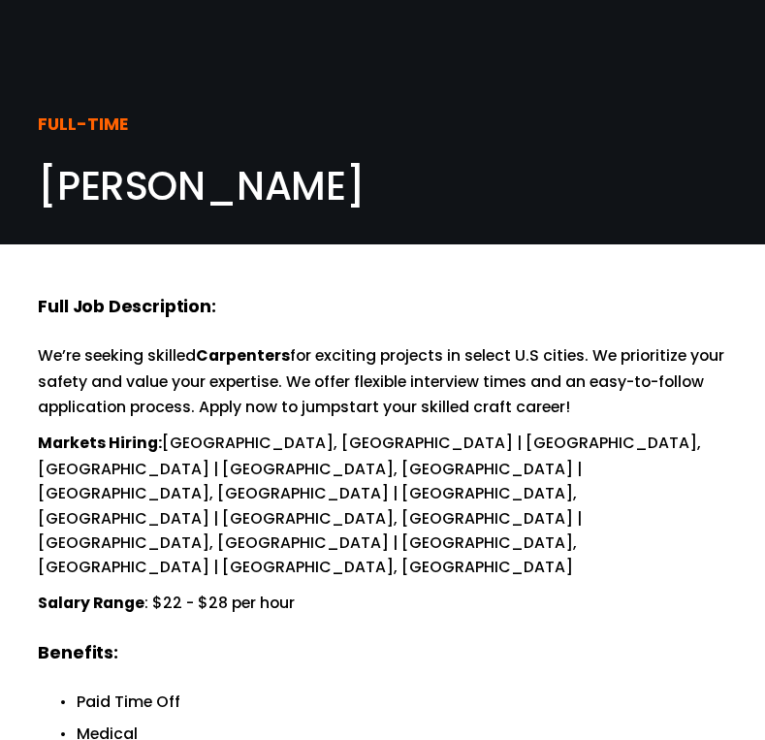 This screenshot has height=740, width=765. I want to click on p: : $22 - $28 per hour, so click(382, 603).